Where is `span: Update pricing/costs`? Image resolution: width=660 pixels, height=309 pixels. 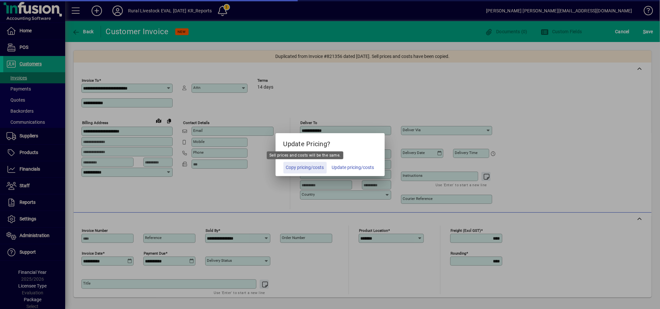 span: Update pricing/costs is located at coordinates (353, 168).